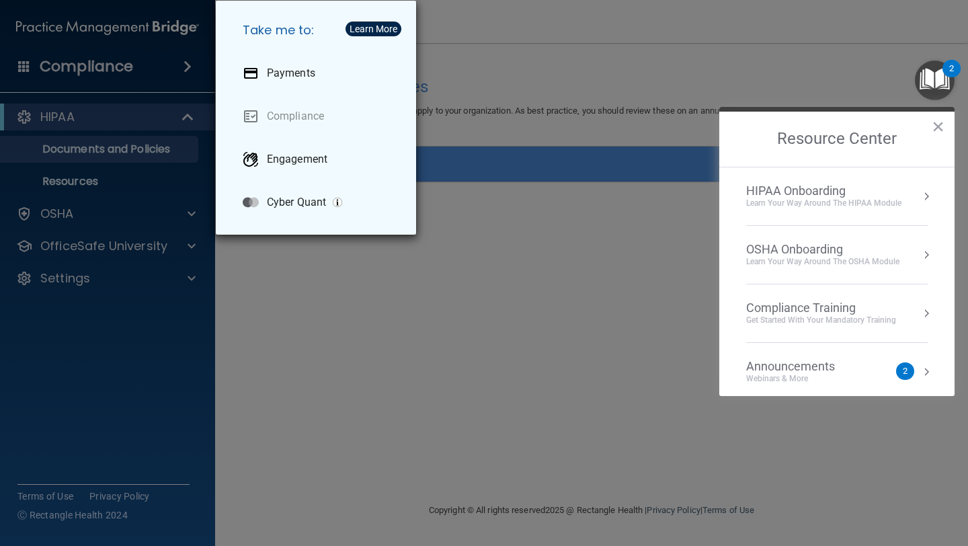 This screenshot has width=968, height=546. I want to click on div: Learn your way around the OSHA module, so click(823, 261).